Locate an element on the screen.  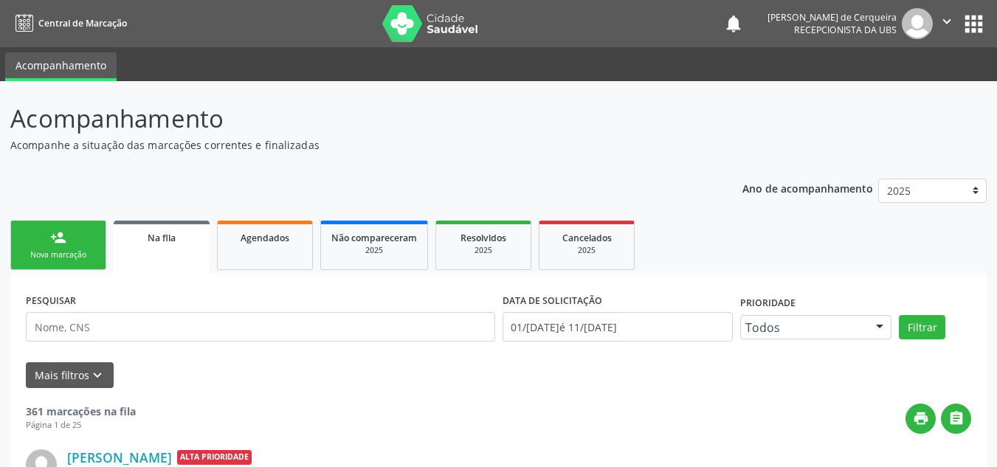
strong: 361 marcações na fila is located at coordinates (80, 411).